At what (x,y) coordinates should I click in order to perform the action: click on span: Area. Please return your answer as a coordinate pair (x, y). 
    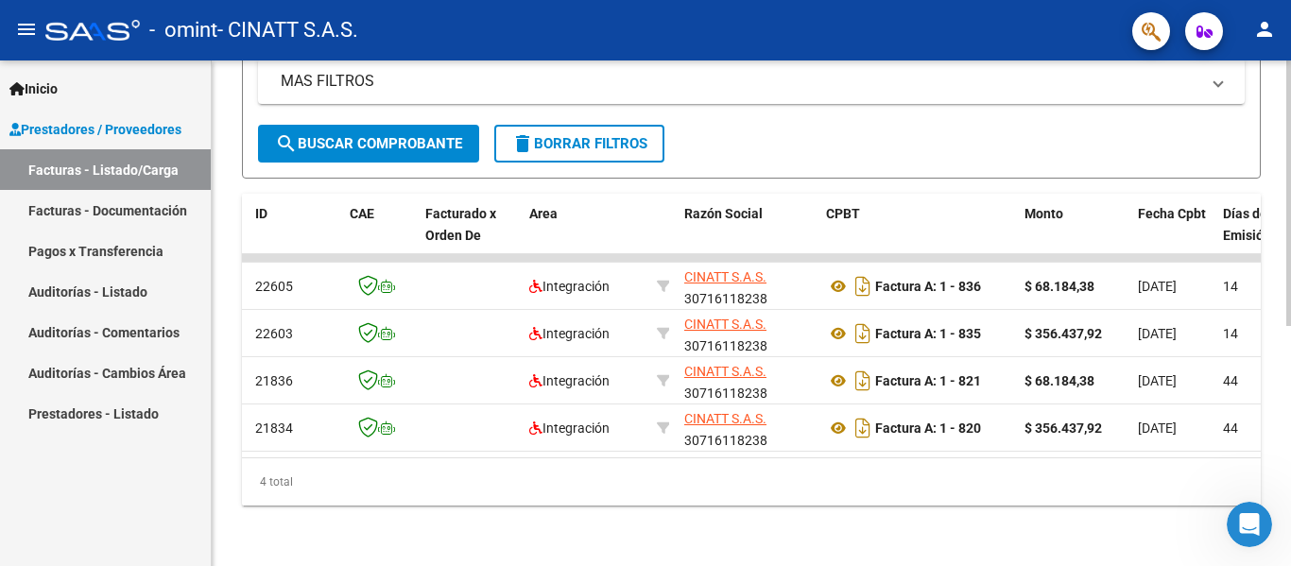
    Looking at the image, I should click on (543, 214).